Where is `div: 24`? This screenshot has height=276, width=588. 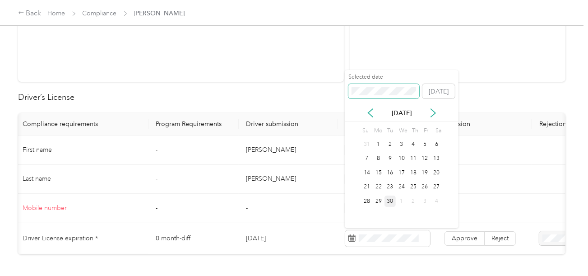
div: 24 is located at coordinates (402, 187).